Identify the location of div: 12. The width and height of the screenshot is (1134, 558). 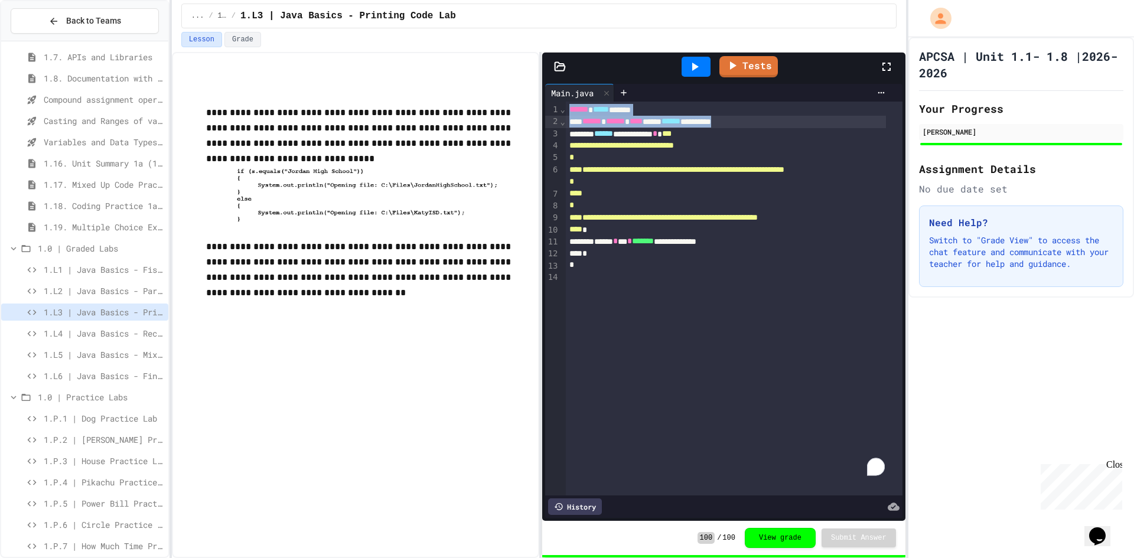
(552, 254).